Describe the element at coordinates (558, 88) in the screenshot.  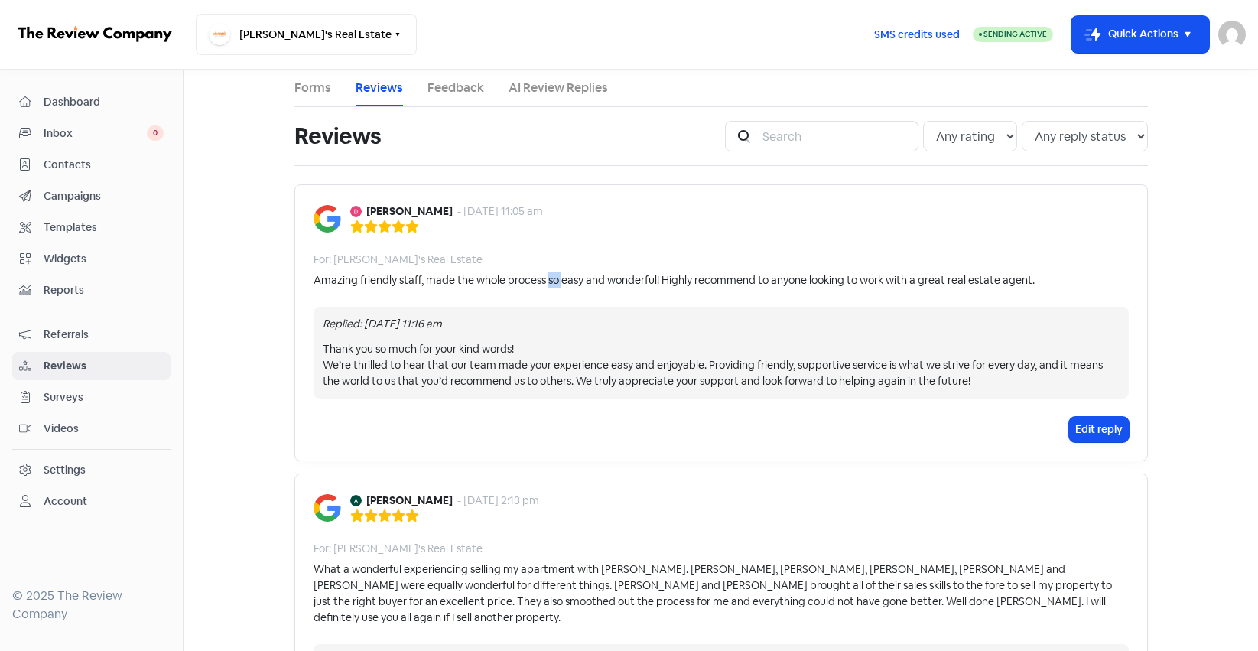
I see `a: AI Review Replies` at that location.